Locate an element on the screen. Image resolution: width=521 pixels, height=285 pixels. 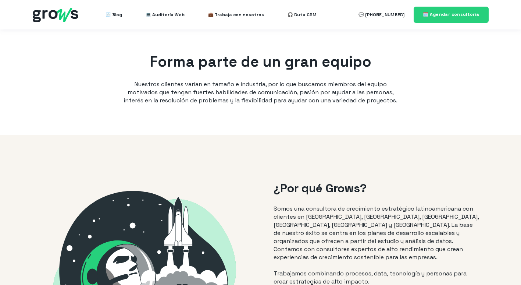
a: 💻 Auditoría Web is located at coordinates (165, 15).